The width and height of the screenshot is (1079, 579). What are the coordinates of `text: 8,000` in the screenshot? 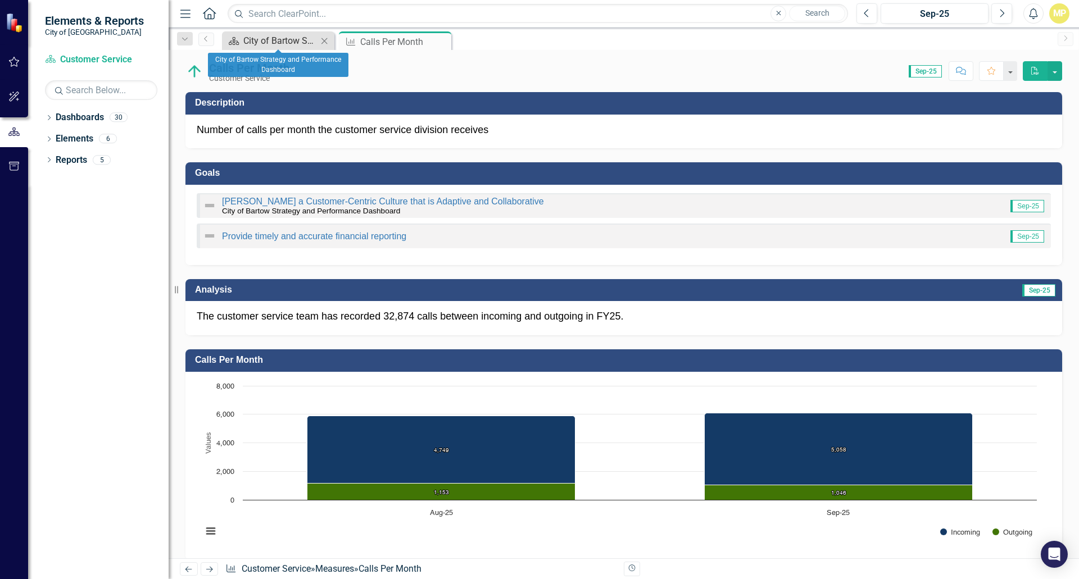 It's located at (225, 387).